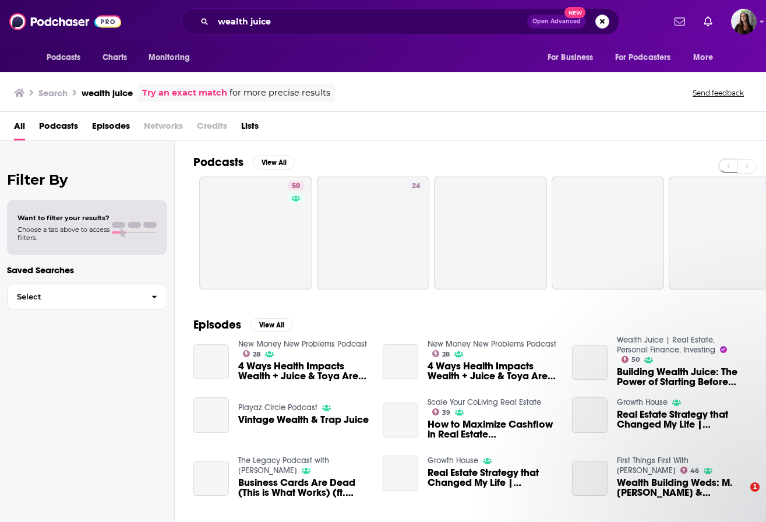 The height and width of the screenshot is (522, 766). I want to click on span: Credits, so click(212, 128).